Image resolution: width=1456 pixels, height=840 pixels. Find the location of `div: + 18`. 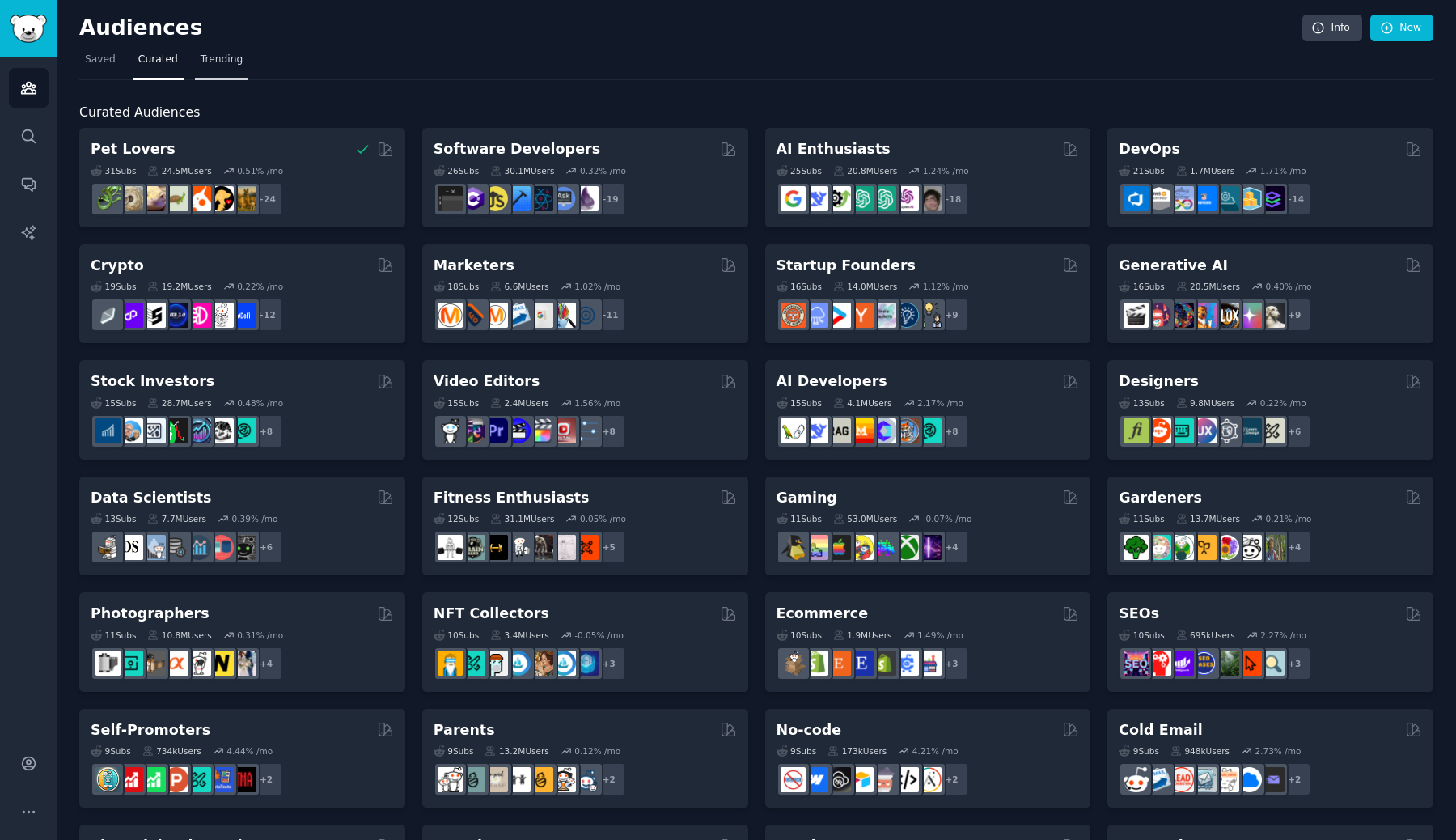

div: + 18 is located at coordinates (952, 199).